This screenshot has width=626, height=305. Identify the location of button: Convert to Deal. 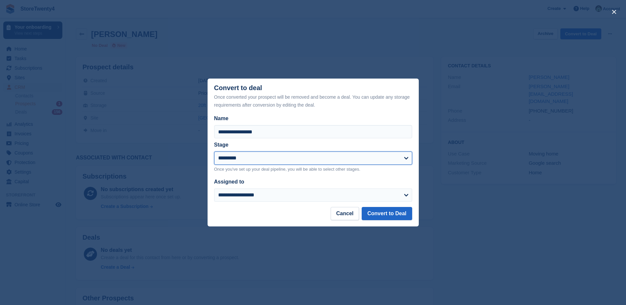
(387, 214).